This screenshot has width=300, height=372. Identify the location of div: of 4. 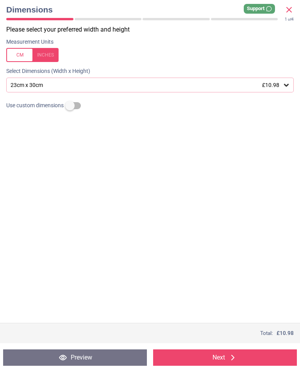
(289, 20).